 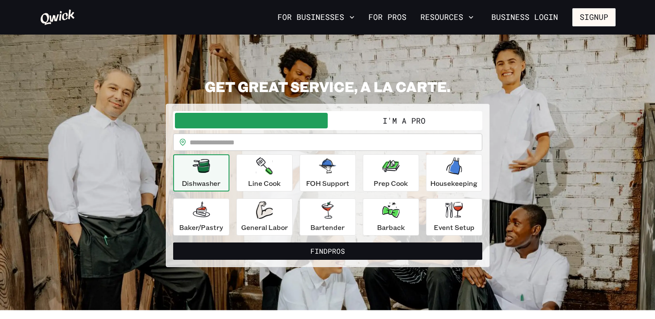 What do you see at coordinates (454, 228) in the screenshot?
I see `p: Event Setup` at bounding box center [454, 228].